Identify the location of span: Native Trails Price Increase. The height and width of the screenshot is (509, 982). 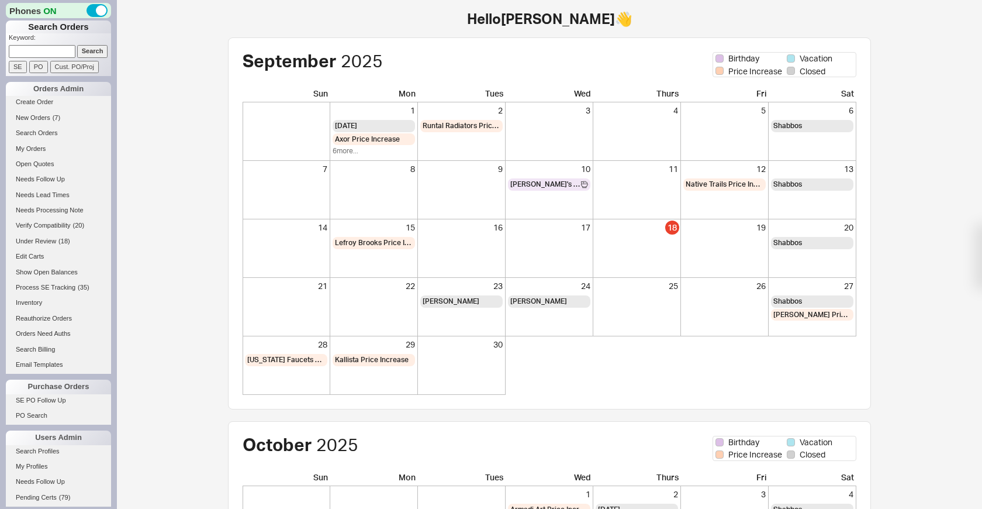
(725, 184).